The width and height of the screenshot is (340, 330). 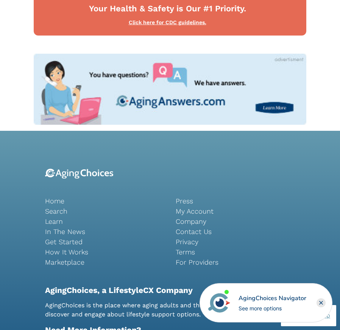 I want to click on div: AgingChoices Navigator, so click(x=272, y=298).